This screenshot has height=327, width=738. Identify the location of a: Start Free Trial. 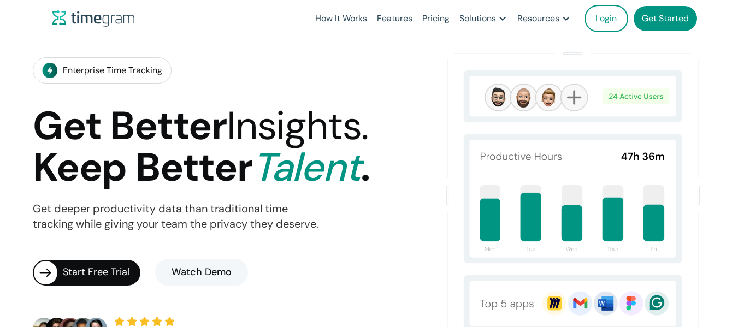
(86, 273).